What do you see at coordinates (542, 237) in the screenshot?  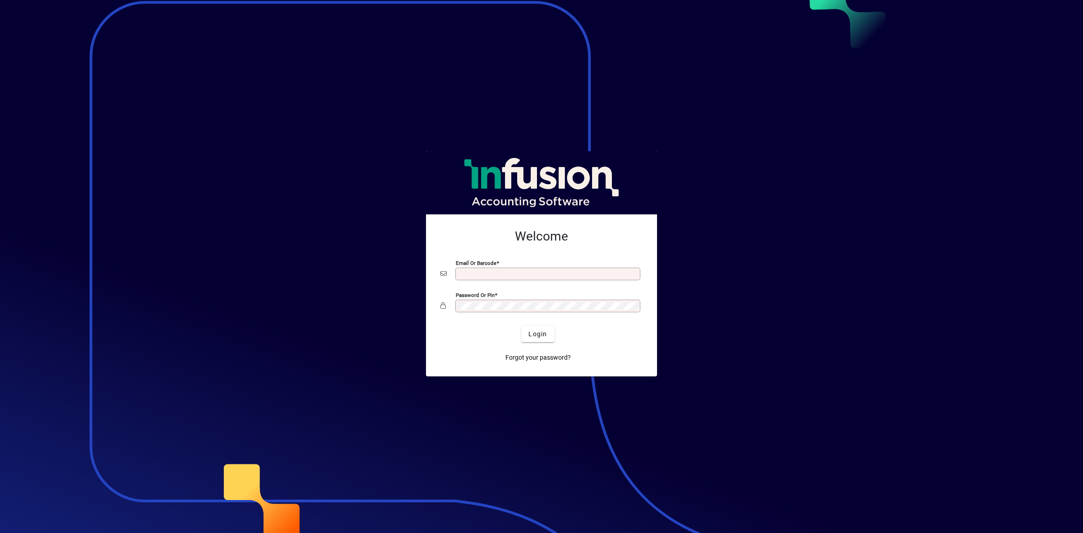 I see `h2: Welcome` at bounding box center [542, 237].